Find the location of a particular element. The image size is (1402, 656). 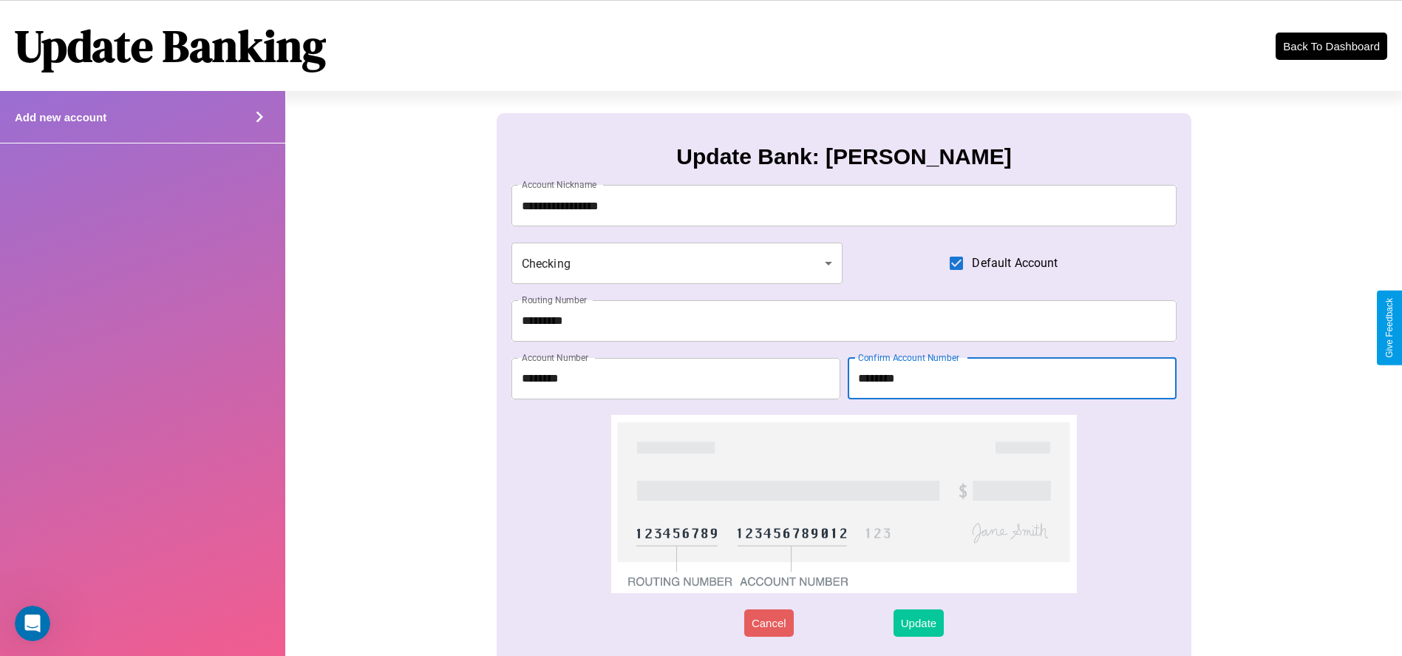

span: Default Account is located at coordinates (1015, 263).